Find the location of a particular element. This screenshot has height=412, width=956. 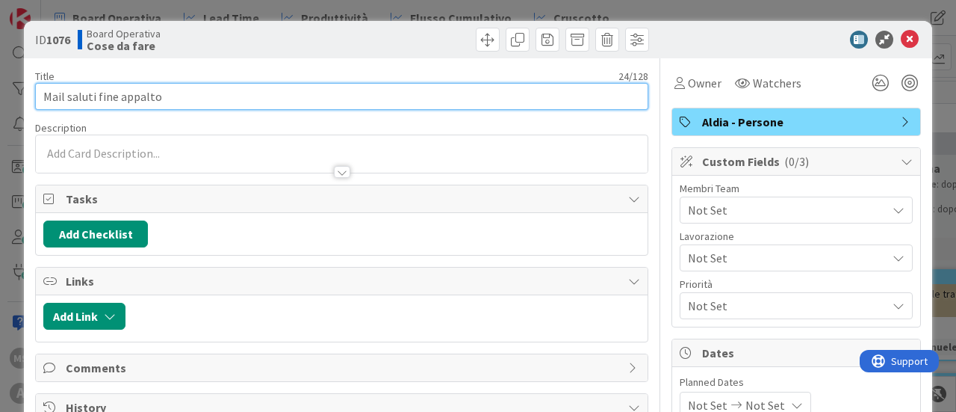

span: Tasks is located at coordinates (343, 199).